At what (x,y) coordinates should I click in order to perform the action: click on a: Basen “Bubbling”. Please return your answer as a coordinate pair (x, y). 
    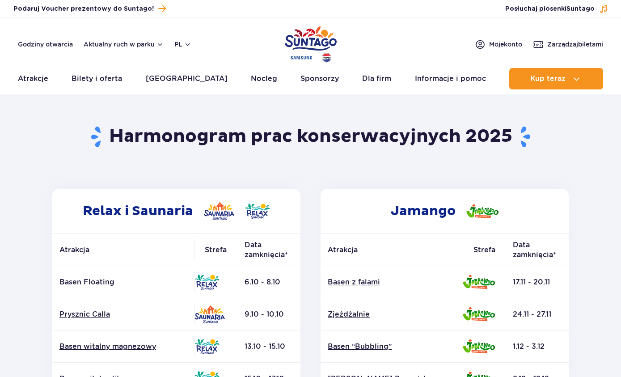
    Looking at the image, I should click on (391, 346).